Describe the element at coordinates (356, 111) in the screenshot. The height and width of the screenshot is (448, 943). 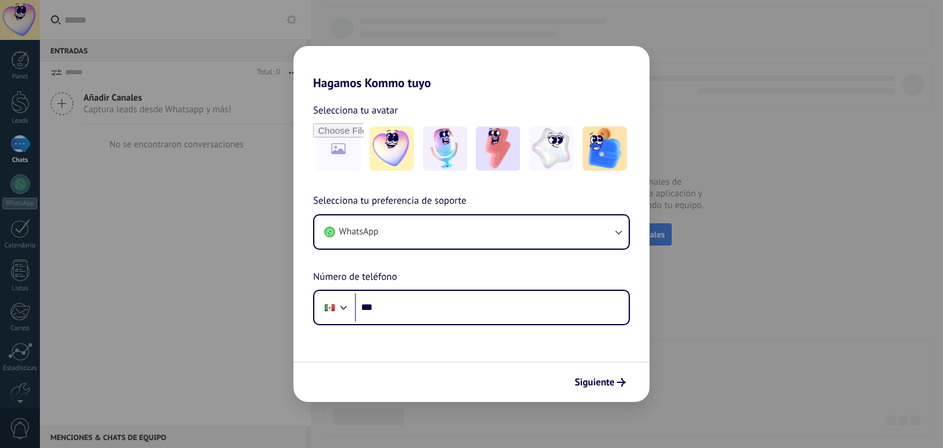
I see `span: Selecciona tu avatar` at that location.